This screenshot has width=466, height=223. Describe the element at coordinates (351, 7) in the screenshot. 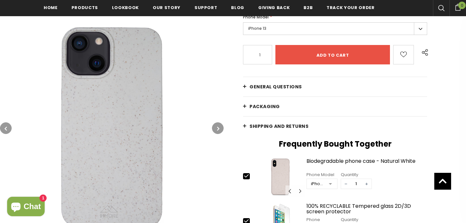

I see `span: Track your order` at that location.